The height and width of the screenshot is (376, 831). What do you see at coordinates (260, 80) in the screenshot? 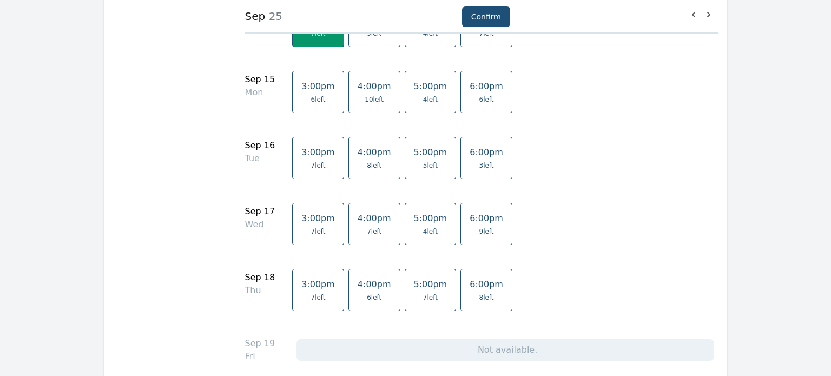
I see `div: Sep 15` at bounding box center [260, 80].